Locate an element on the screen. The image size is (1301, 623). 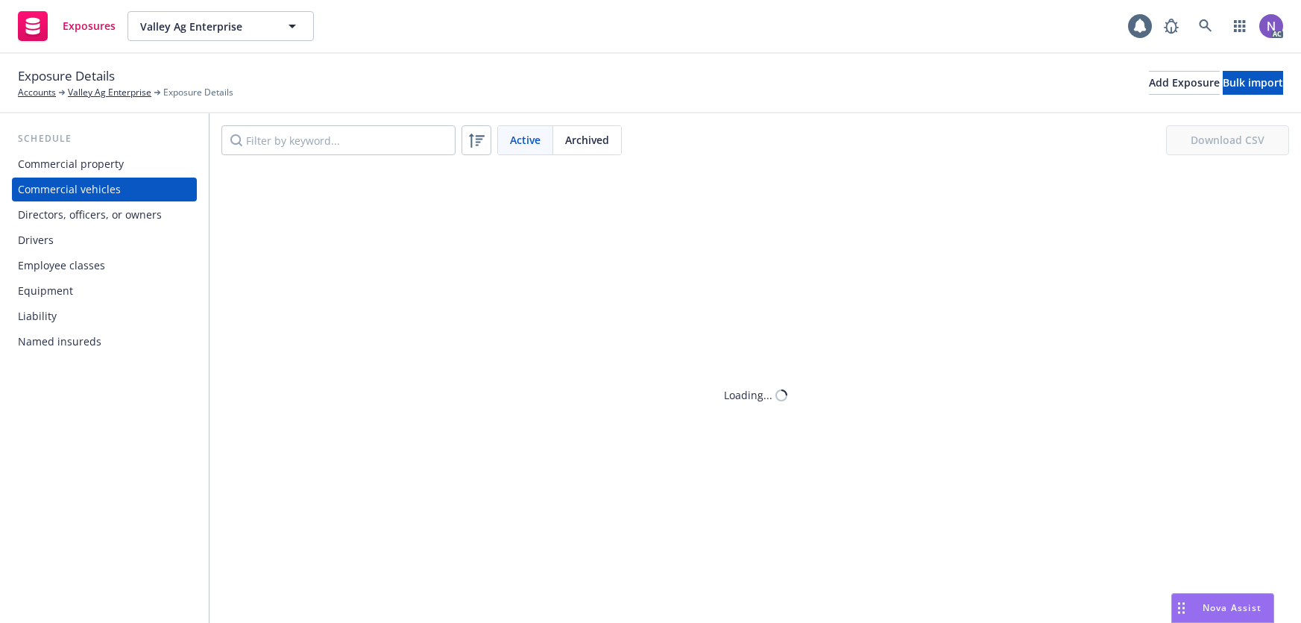
a: Switch app is located at coordinates (1240, 26).